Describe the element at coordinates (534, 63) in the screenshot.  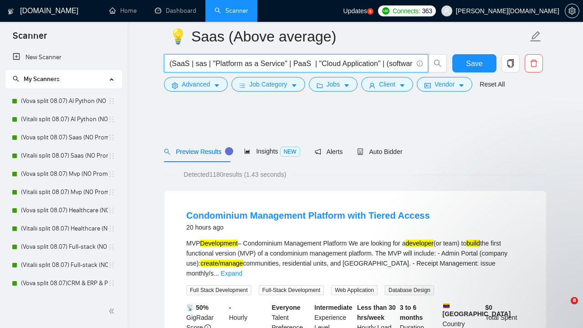
I see `span: delete` at that location.